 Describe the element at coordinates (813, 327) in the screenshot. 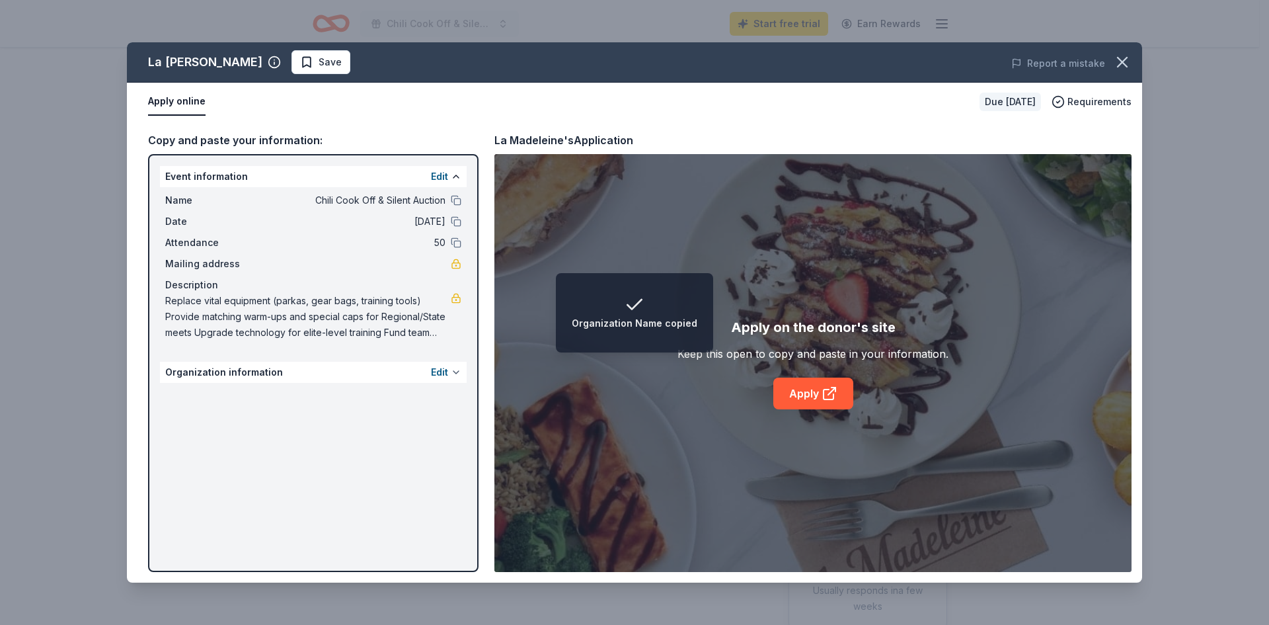

I see `div: Apply on the donor's site` at that location.